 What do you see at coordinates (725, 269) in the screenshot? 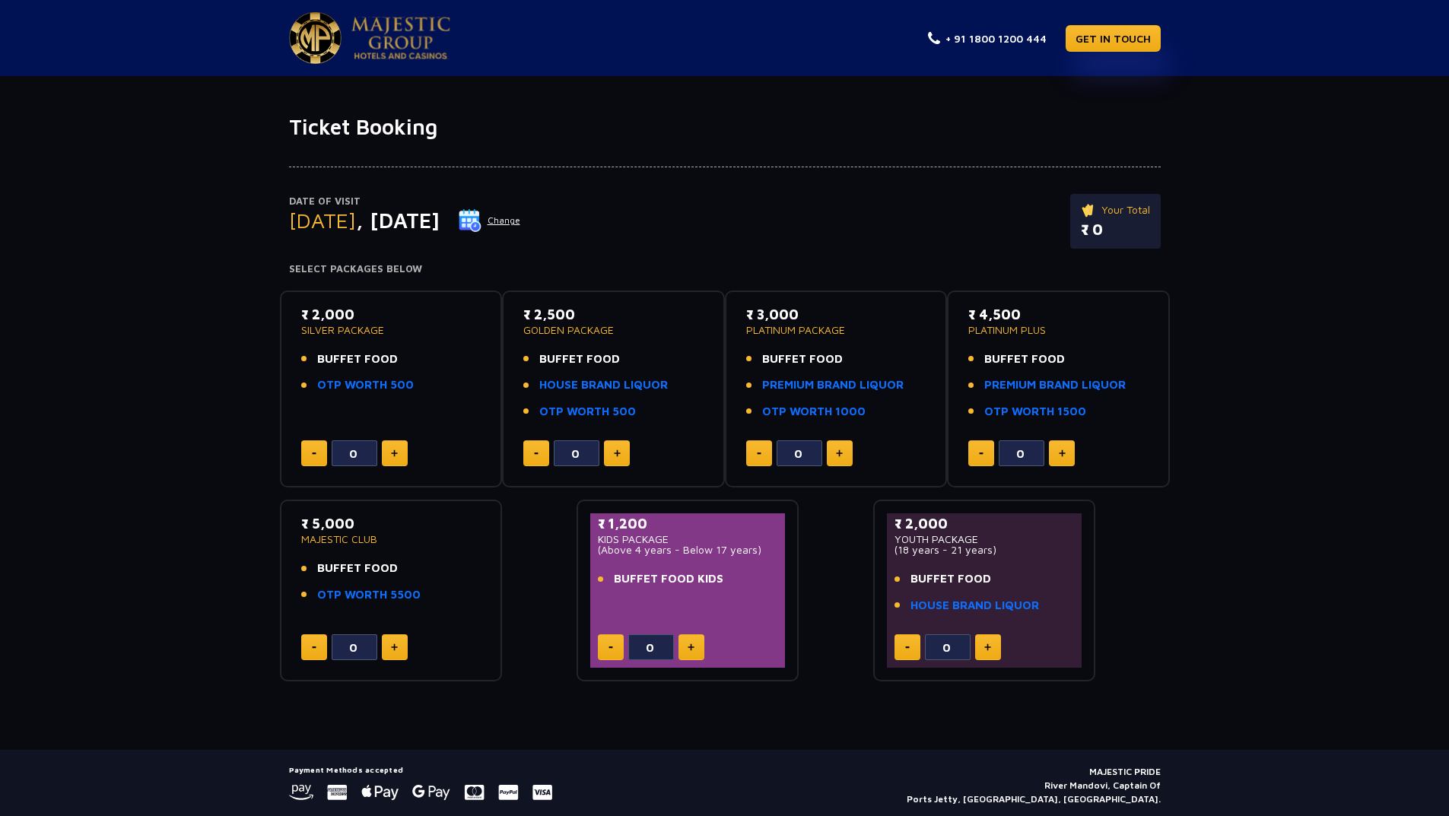
I see `h4: Select Packages Below` at bounding box center [725, 269].